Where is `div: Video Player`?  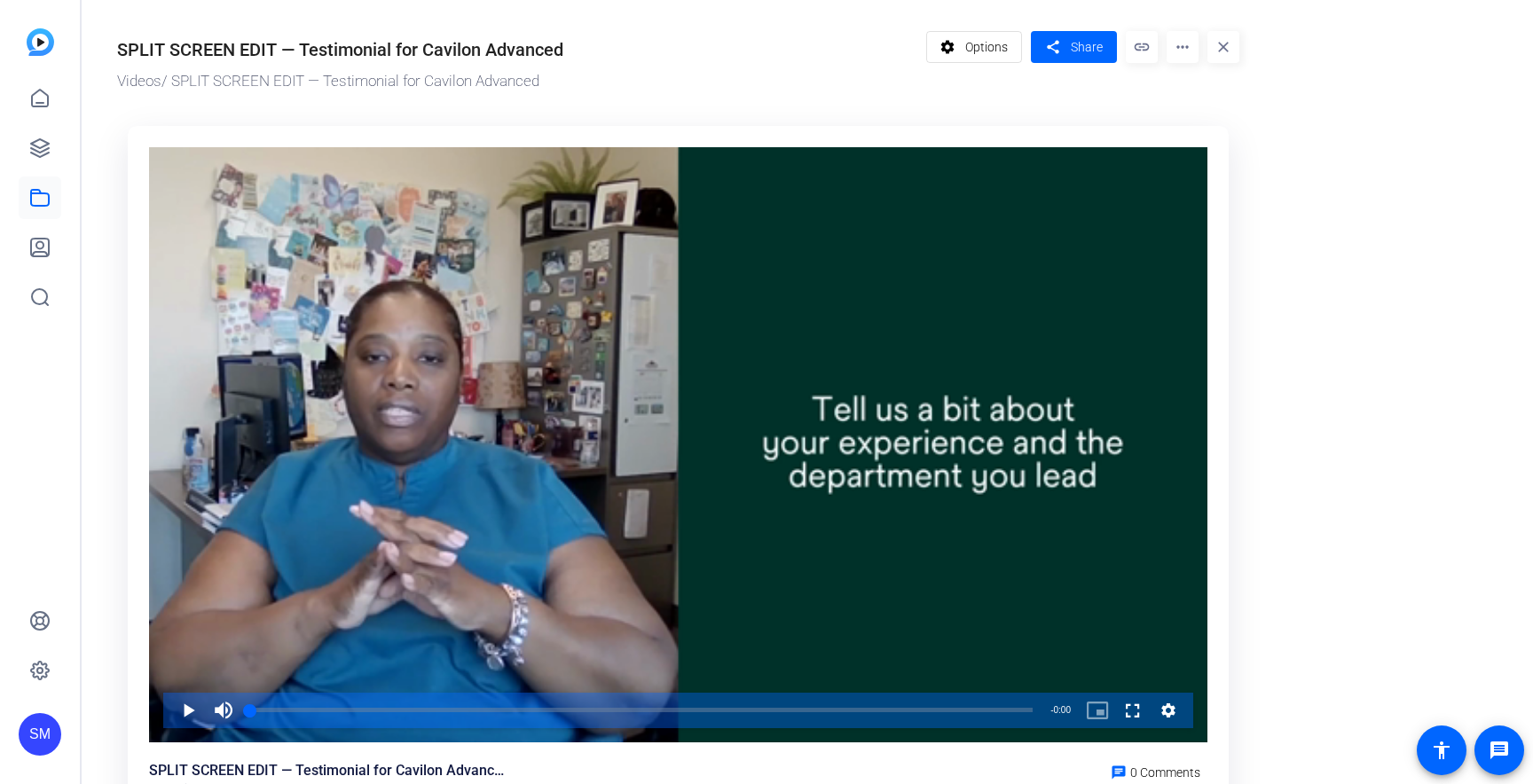 div: Video Player is located at coordinates (678, 444).